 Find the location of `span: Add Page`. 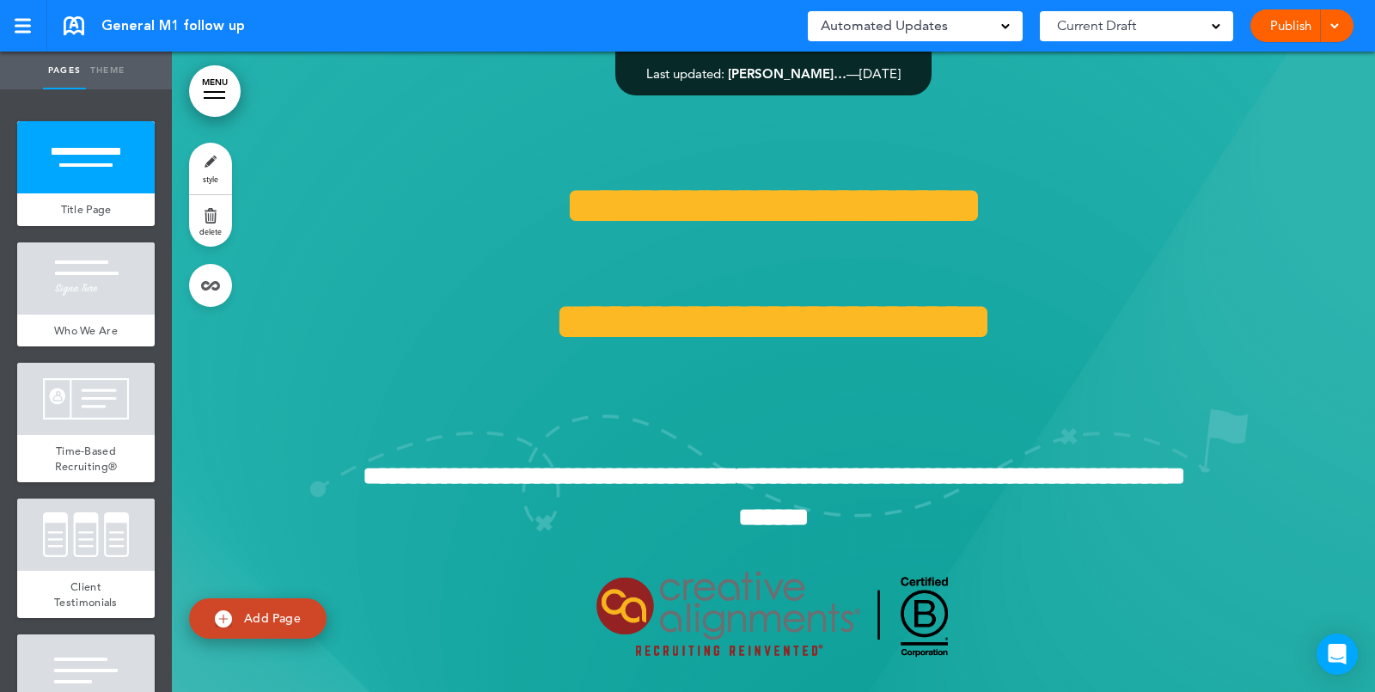

span: Add Page is located at coordinates (272, 618).